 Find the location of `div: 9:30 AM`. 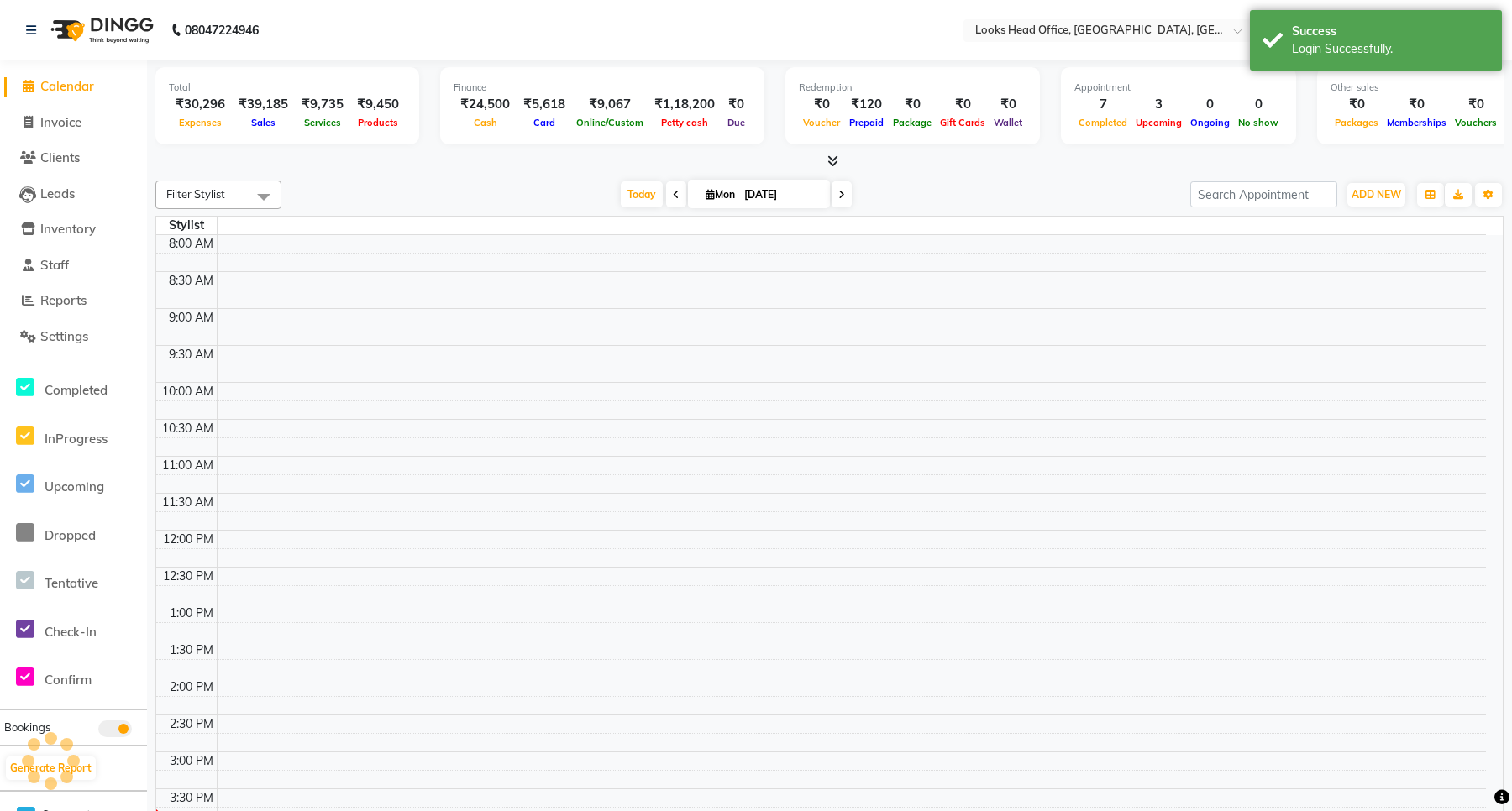

div: 9:30 AM is located at coordinates (190, 355).